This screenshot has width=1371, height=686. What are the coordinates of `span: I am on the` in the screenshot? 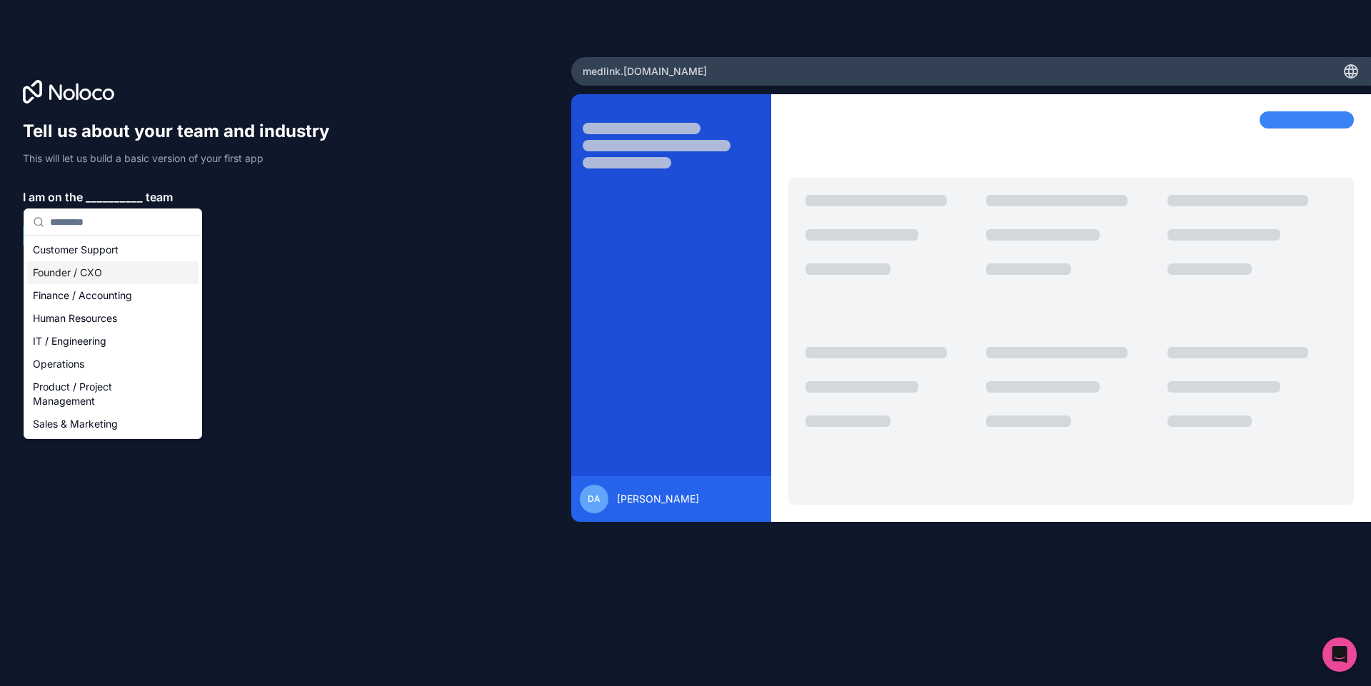 It's located at (53, 197).